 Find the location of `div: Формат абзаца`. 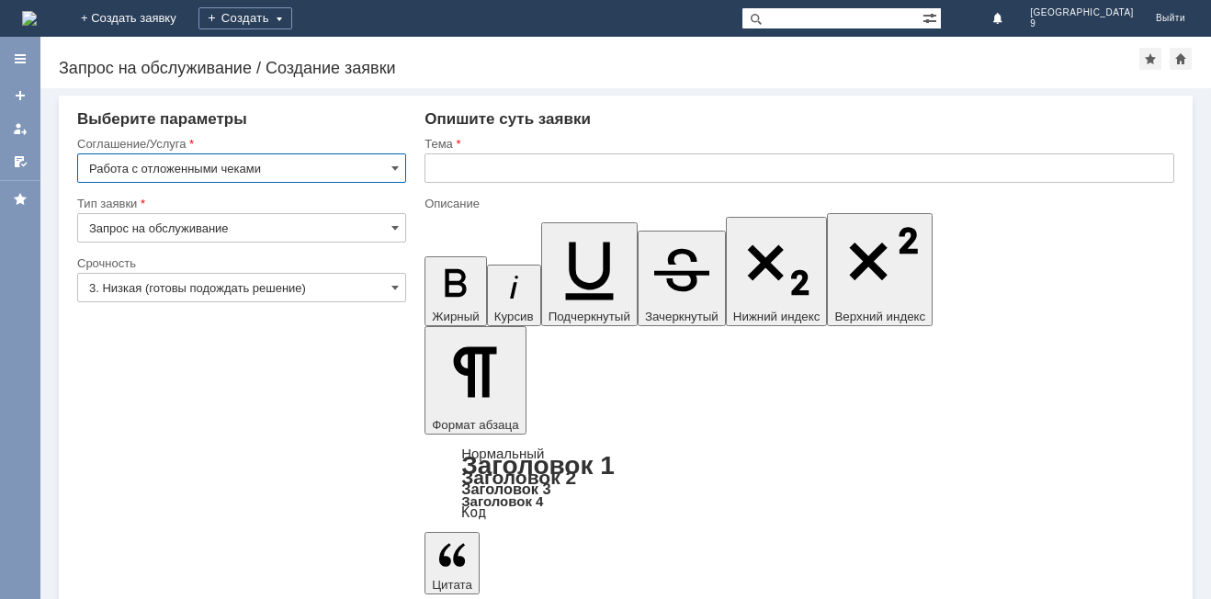

div: Формат абзаца is located at coordinates (799, 483).